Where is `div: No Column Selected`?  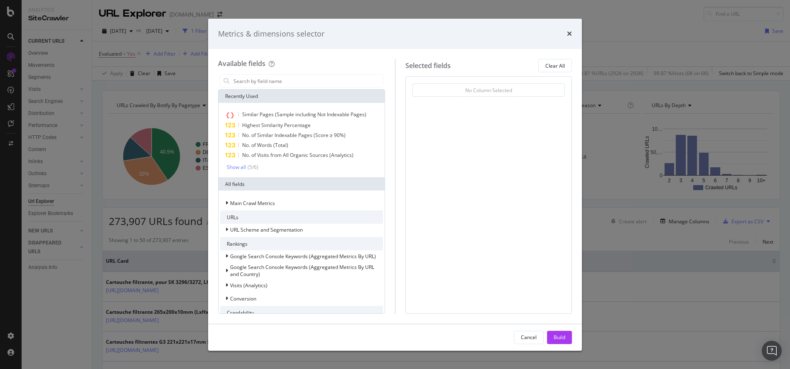 div: No Column Selected is located at coordinates (488, 90).